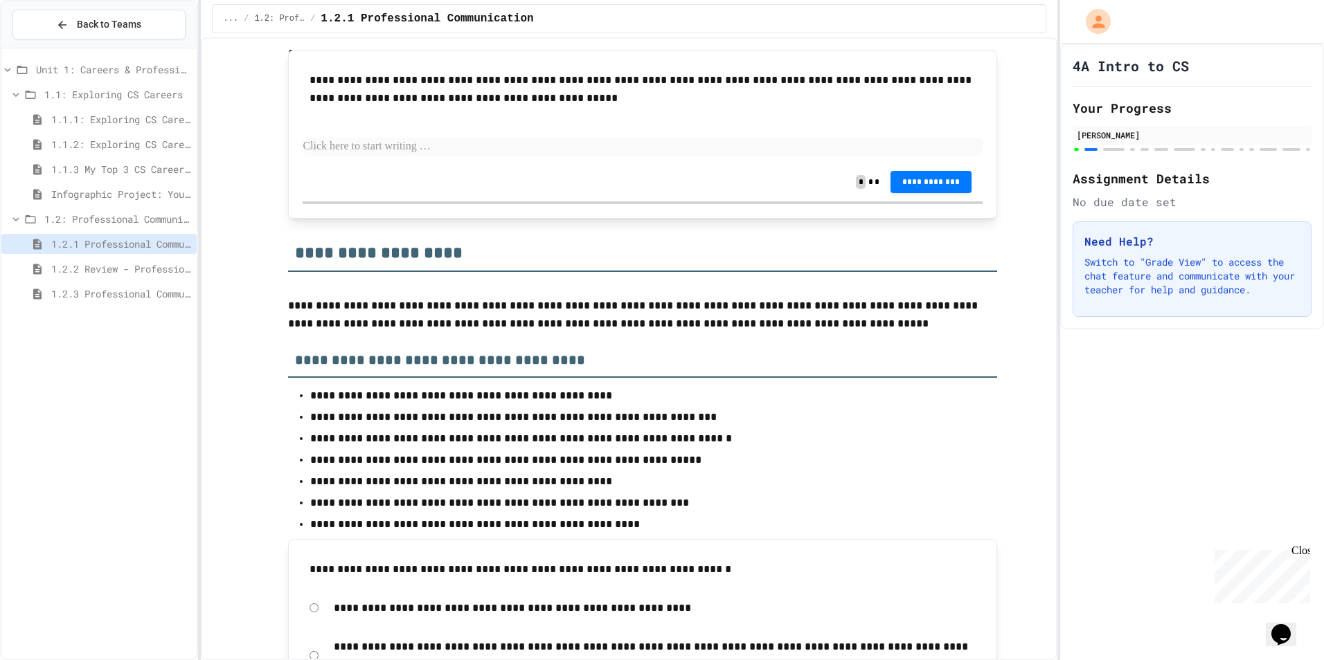  I want to click on h2: Your Progress, so click(1191, 108).